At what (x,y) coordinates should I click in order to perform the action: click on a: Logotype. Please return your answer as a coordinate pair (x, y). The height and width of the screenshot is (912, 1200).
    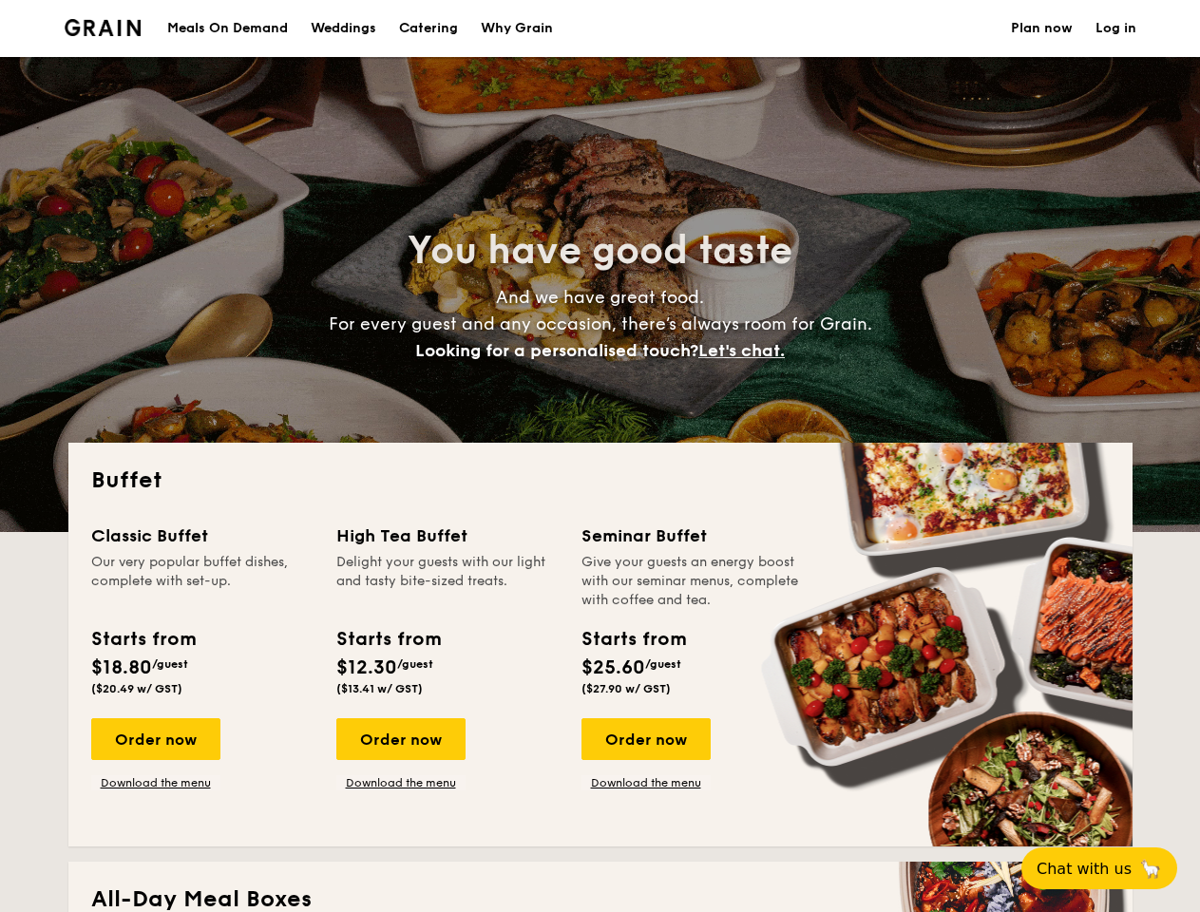
    Looking at the image, I should click on (103, 28).